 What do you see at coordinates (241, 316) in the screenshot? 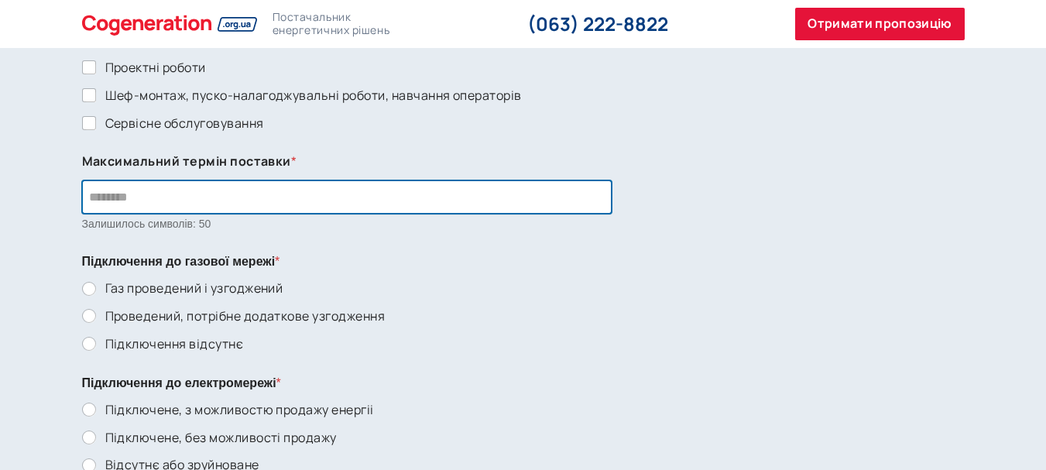
I see `label: Проведений, потрібне додаткове узгодження` at bounding box center [241, 316].